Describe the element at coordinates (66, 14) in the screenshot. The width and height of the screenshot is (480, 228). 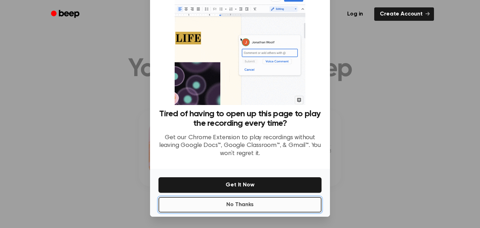
I see `a: Beep` at that location.